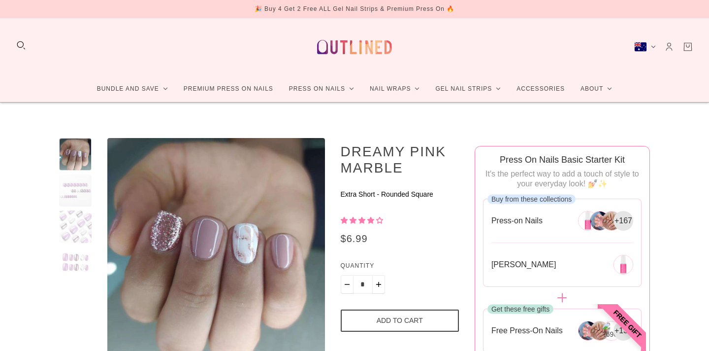  What do you see at coordinates (355, 47) in the screenshot?
I see `a: Outlined` at bounding box center [355, 47].